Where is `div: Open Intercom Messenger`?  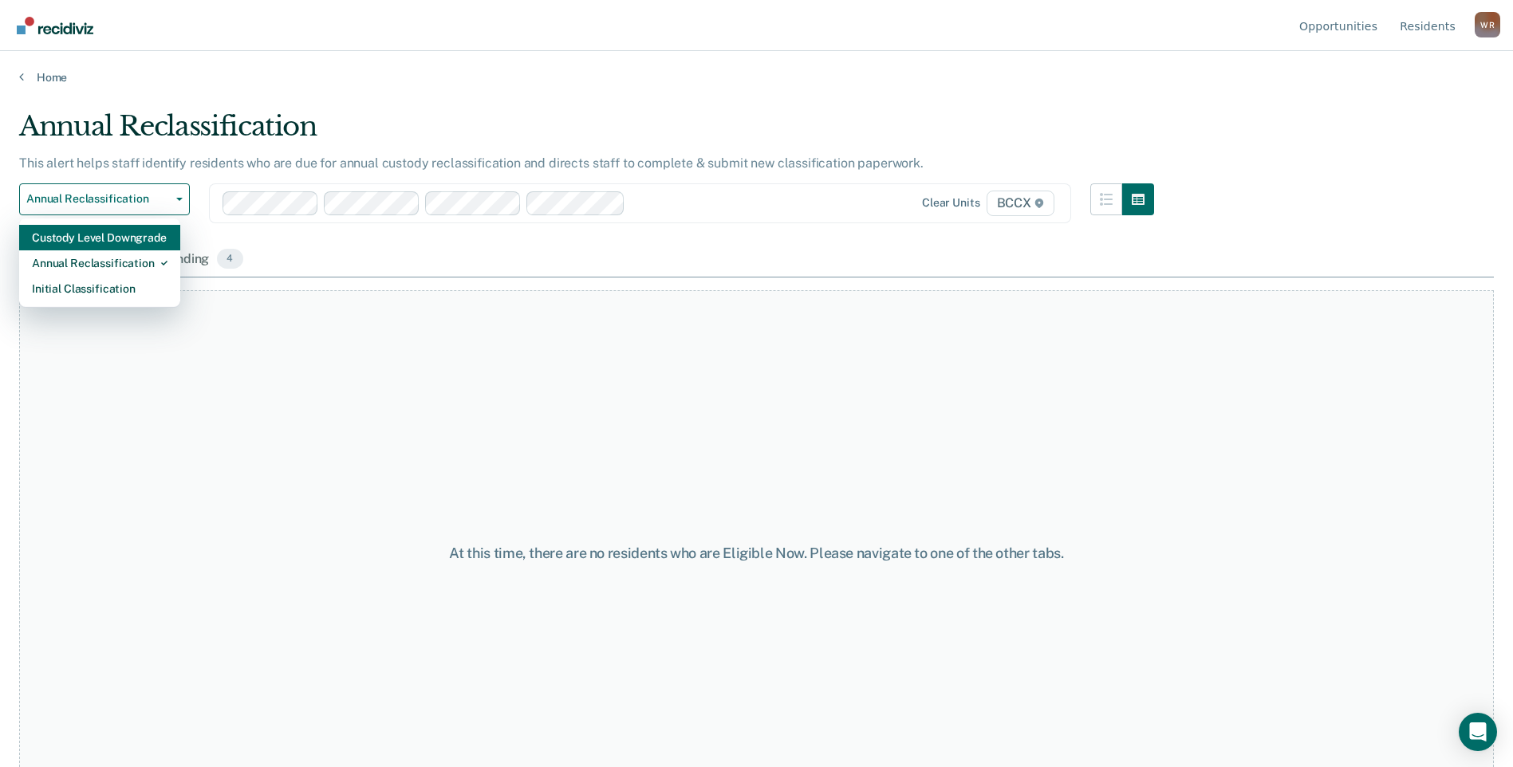
div: Open Intercom Messenger is located at coordinates (1478, 732).